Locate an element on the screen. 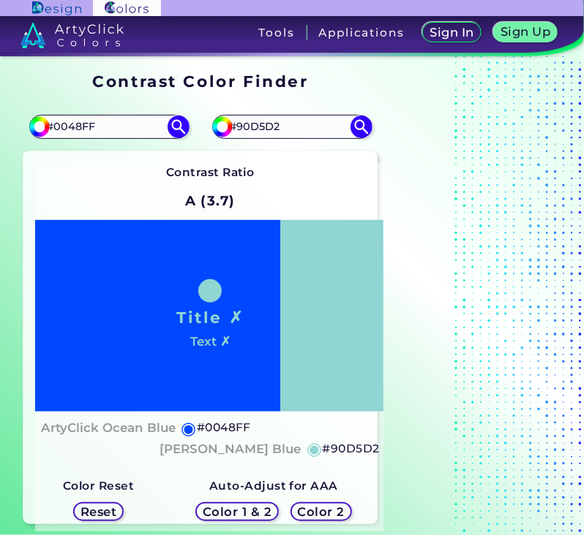 This screenshot has width=584, height=535. h5: Sign Up is located at coordinates (525, 31).